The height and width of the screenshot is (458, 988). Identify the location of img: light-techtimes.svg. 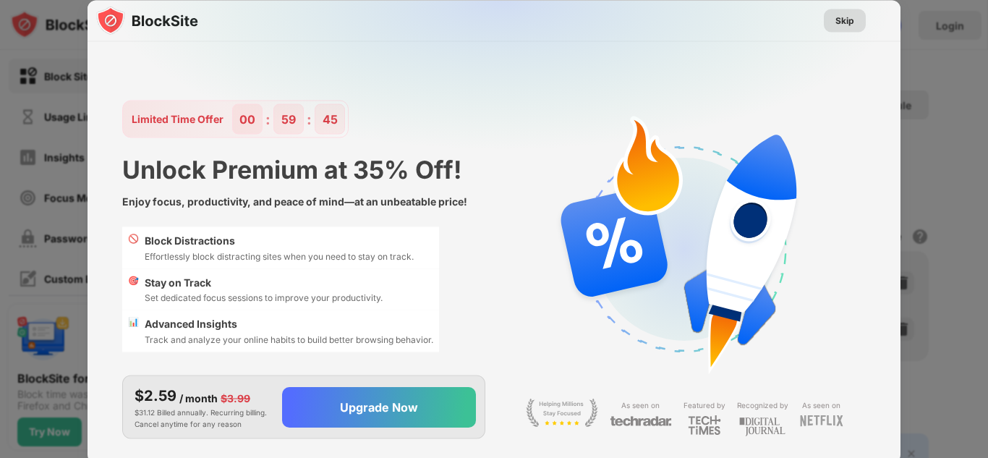
(705, 425).